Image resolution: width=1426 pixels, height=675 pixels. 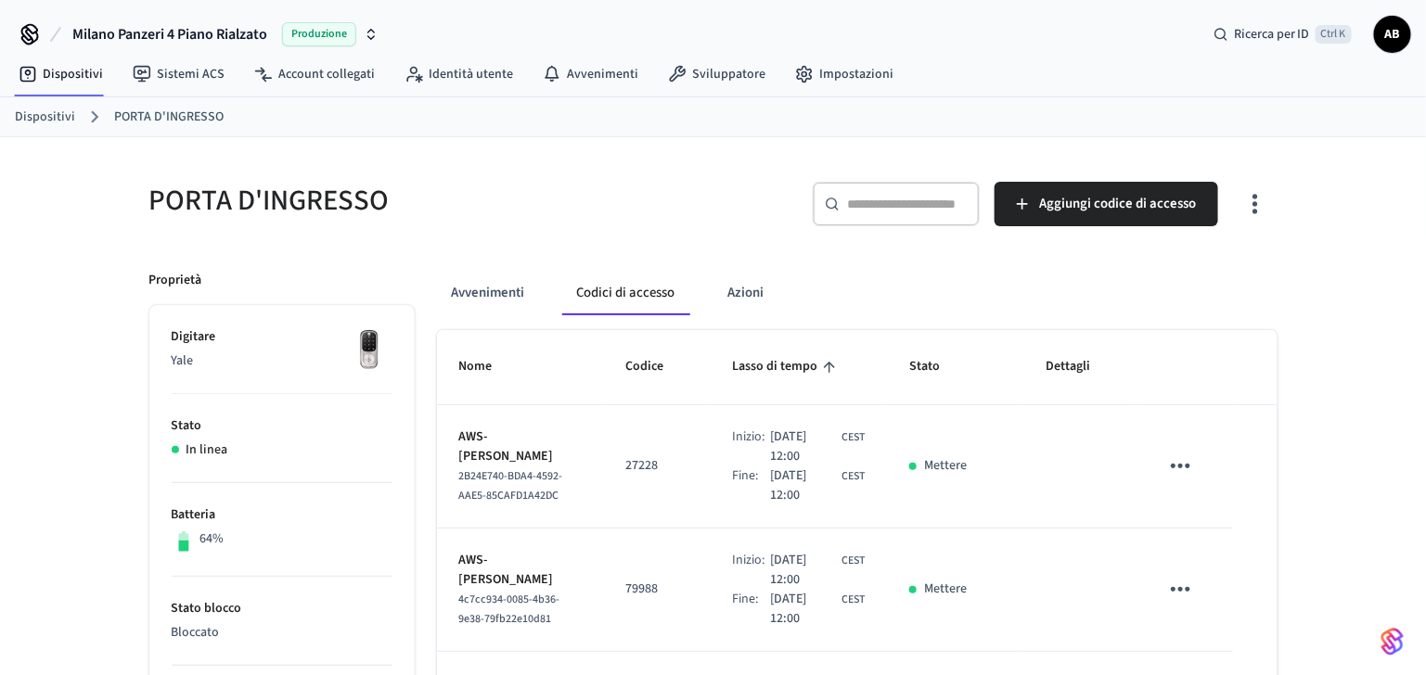 What do you see at coordinates (282, 515) in the screenshot?
I see `p: Batteria` at bounding box center [282, 515].